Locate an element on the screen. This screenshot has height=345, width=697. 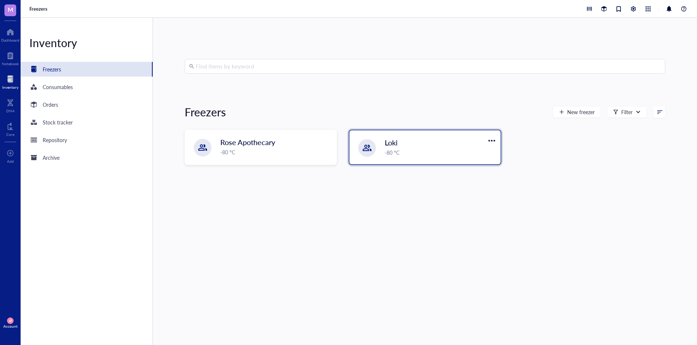
a: Stock tracker is located at coordinates (86, 122).